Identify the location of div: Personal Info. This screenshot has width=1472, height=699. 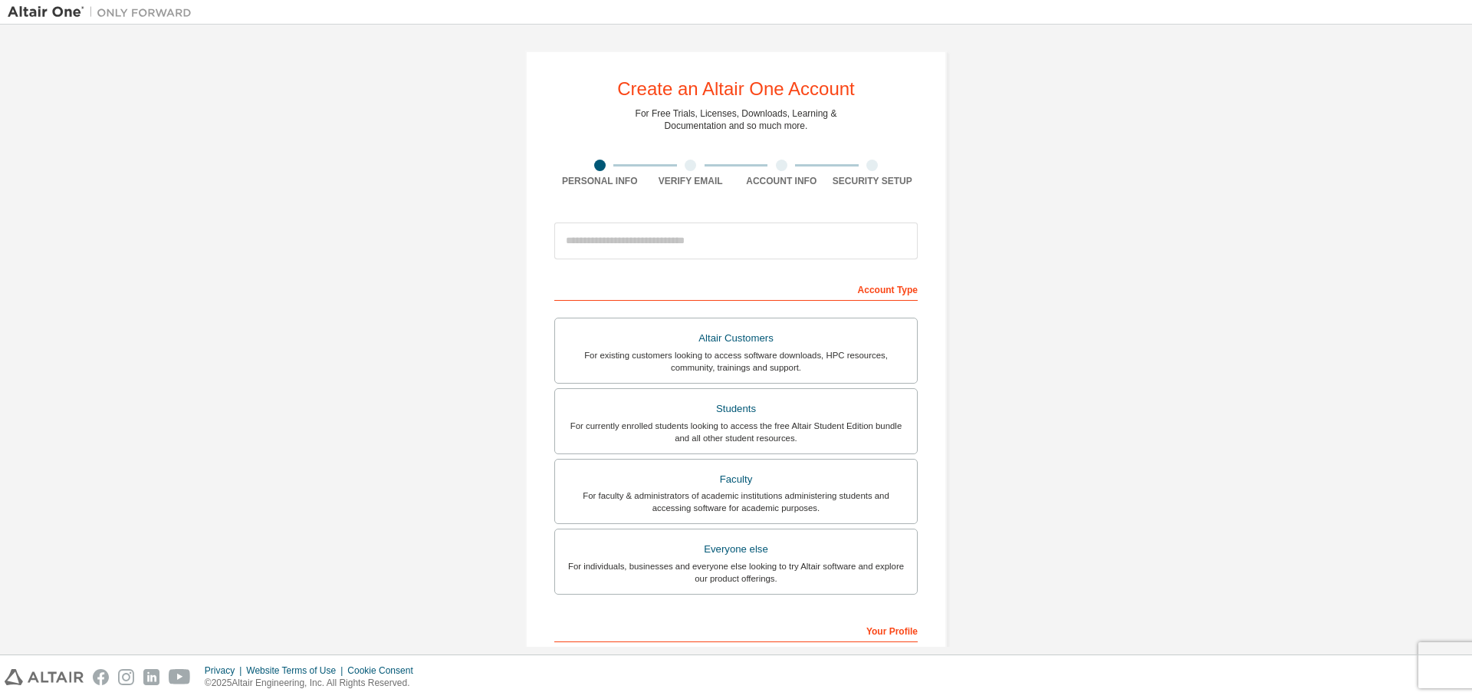
(600, 181).